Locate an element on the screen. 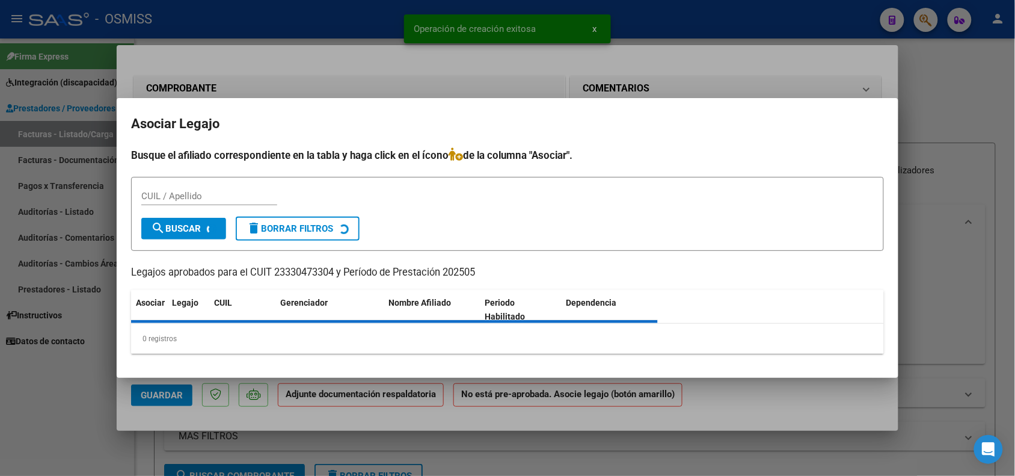  span: Nombre Afiliado is located at coordinates (420, 303).